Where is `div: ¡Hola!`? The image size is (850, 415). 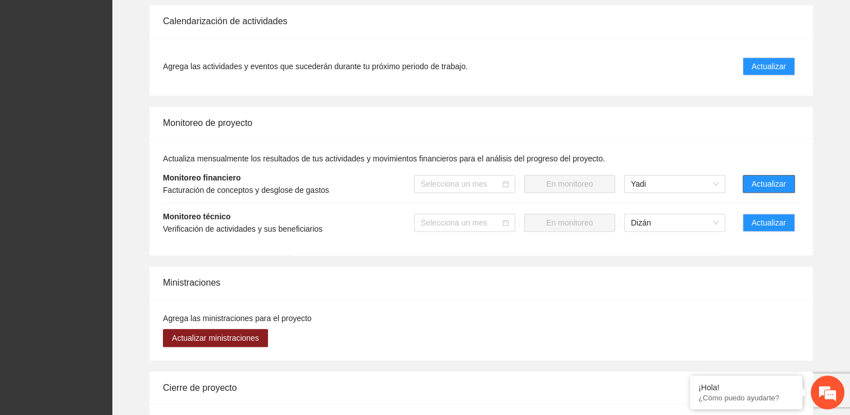 div: ¡Hola! is located at coordinates (746, 387).